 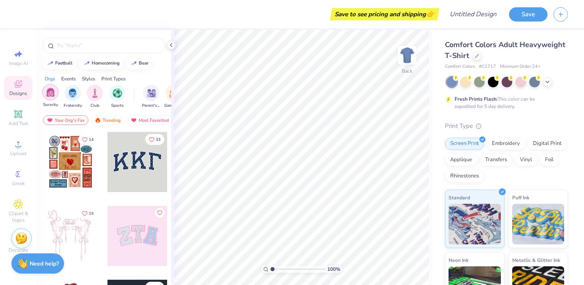 What do you see at coordinates (407, 55) in the screenshot?
I see `img: Back` at bounding box center [407, 55].